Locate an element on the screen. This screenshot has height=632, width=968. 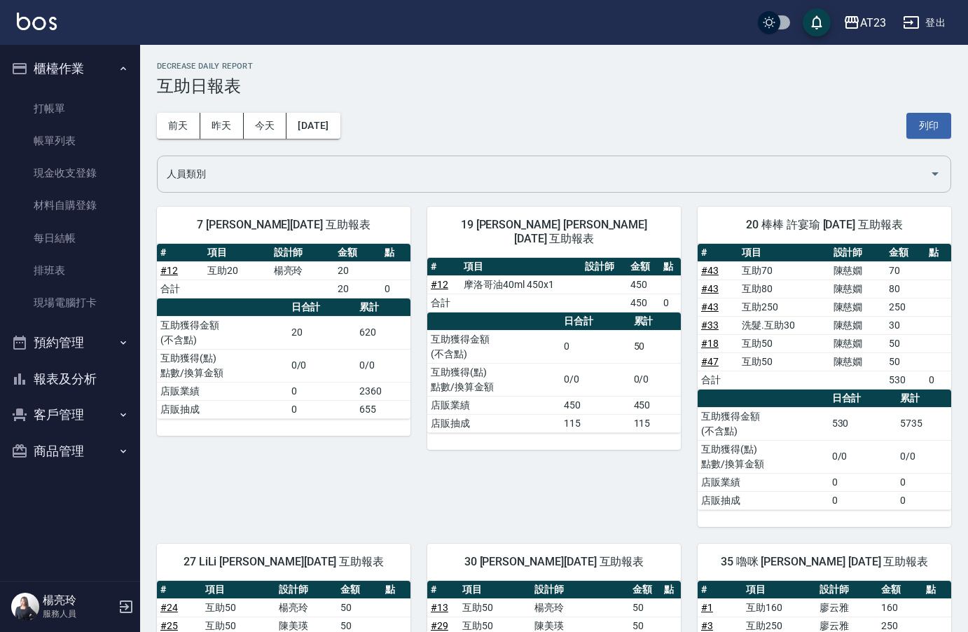
button: 商品管理 is located at coordinates (70, 451).